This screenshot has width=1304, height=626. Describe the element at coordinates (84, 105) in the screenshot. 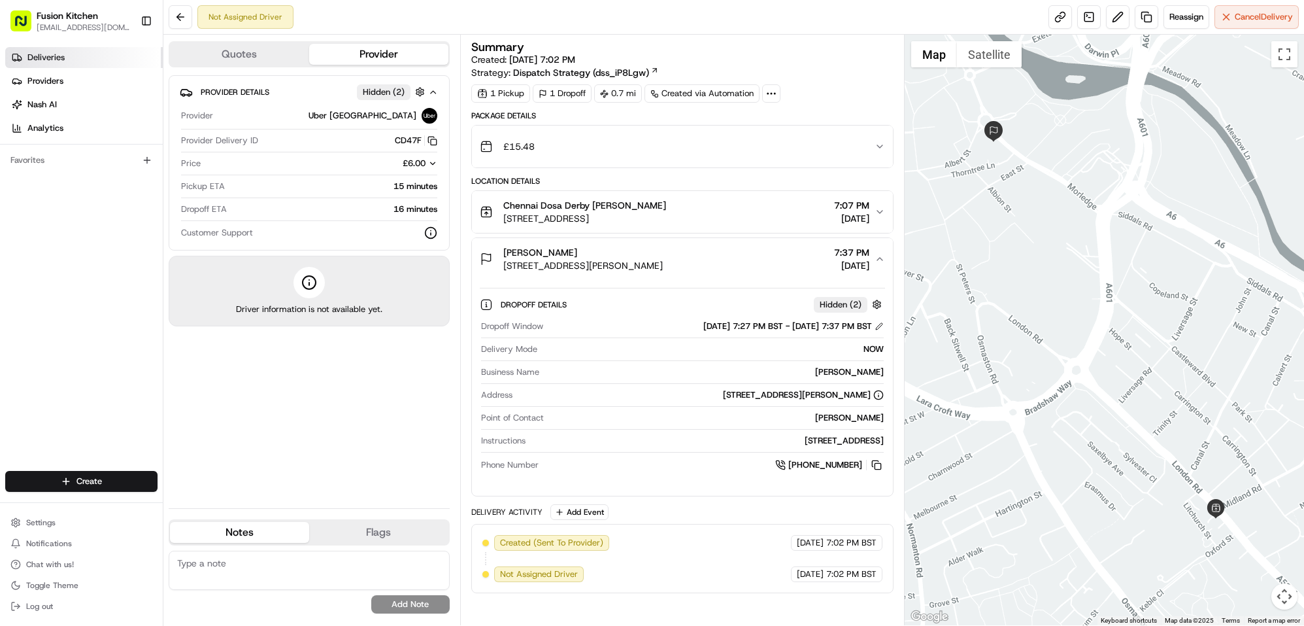

I see `a: Nash AI` at that location.